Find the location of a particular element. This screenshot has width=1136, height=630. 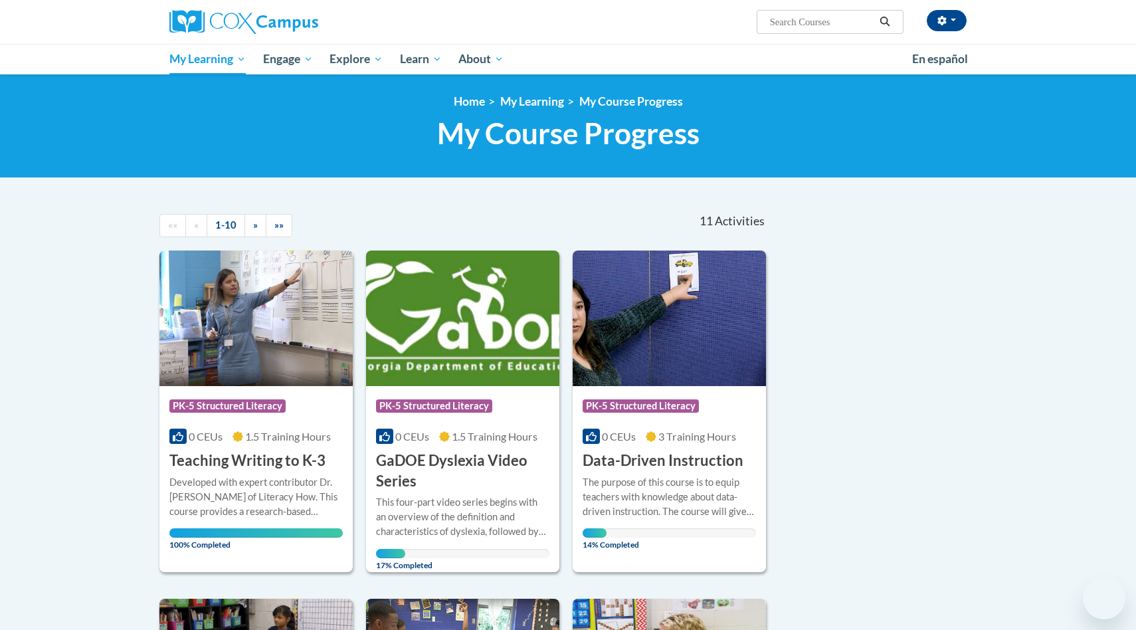

span: 14% Completed is located at coordinates (595, 539).